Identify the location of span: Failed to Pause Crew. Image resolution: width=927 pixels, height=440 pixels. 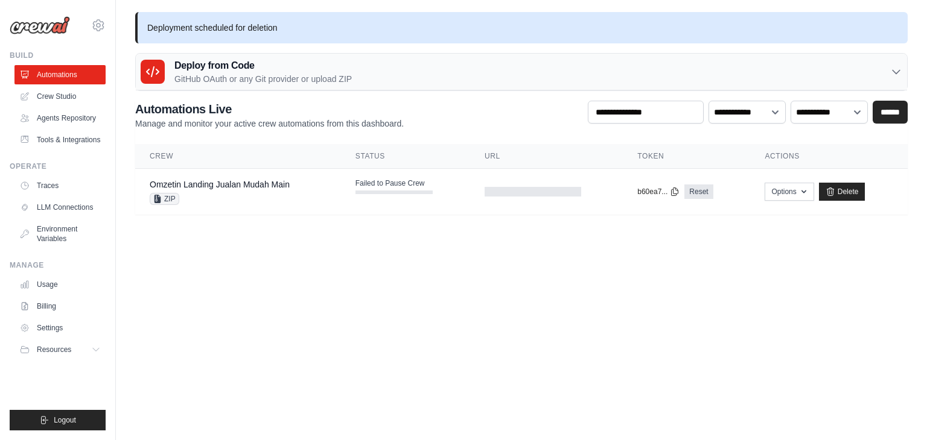
(390, 183).